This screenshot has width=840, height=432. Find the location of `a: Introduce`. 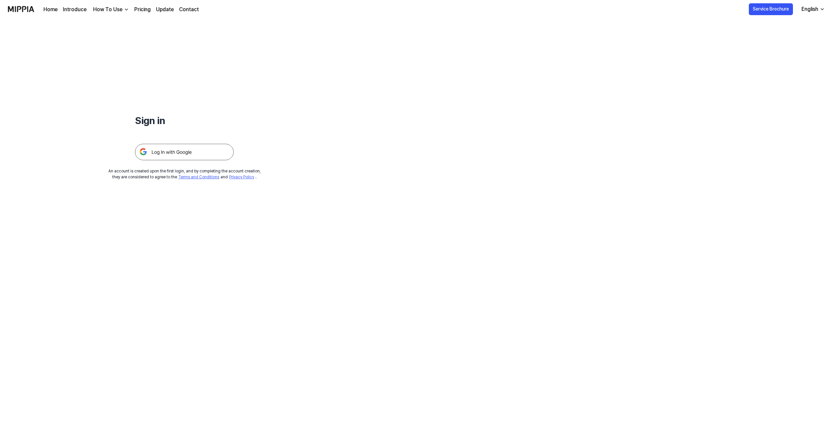

a: Introduce is located at coordinates (75, 10).